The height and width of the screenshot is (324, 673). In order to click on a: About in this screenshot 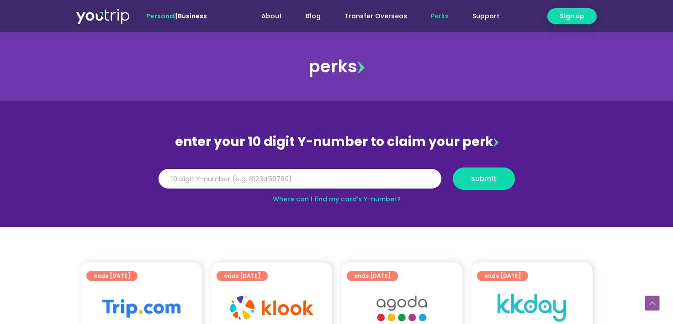, I will do `click(271, 16)`.